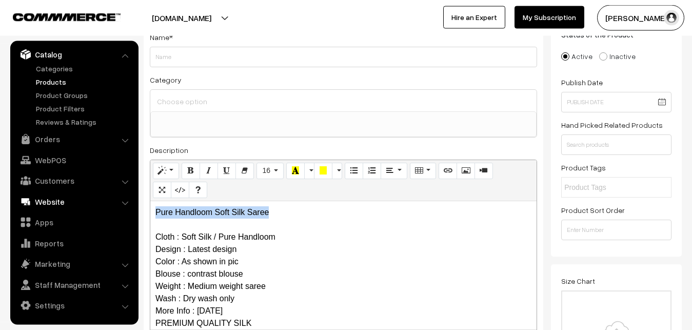  I want to click on span: 16, so click(266, 170).